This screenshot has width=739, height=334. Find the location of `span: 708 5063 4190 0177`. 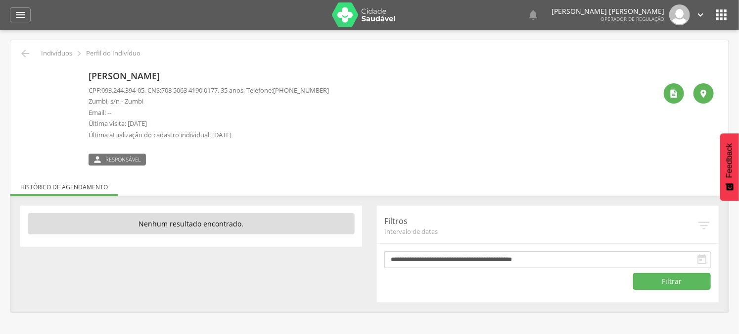

span: 708 5063 4190 0177 is located at coordinates (190, 90).